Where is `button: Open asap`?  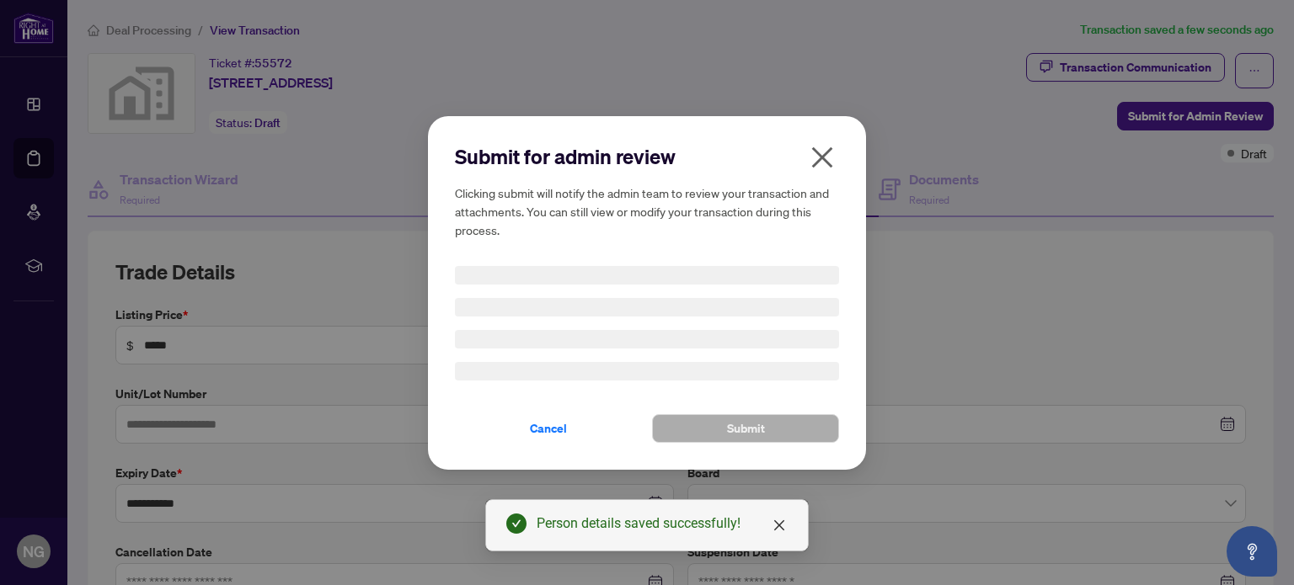
button: Open asap is located at coordinates (1252, 552).